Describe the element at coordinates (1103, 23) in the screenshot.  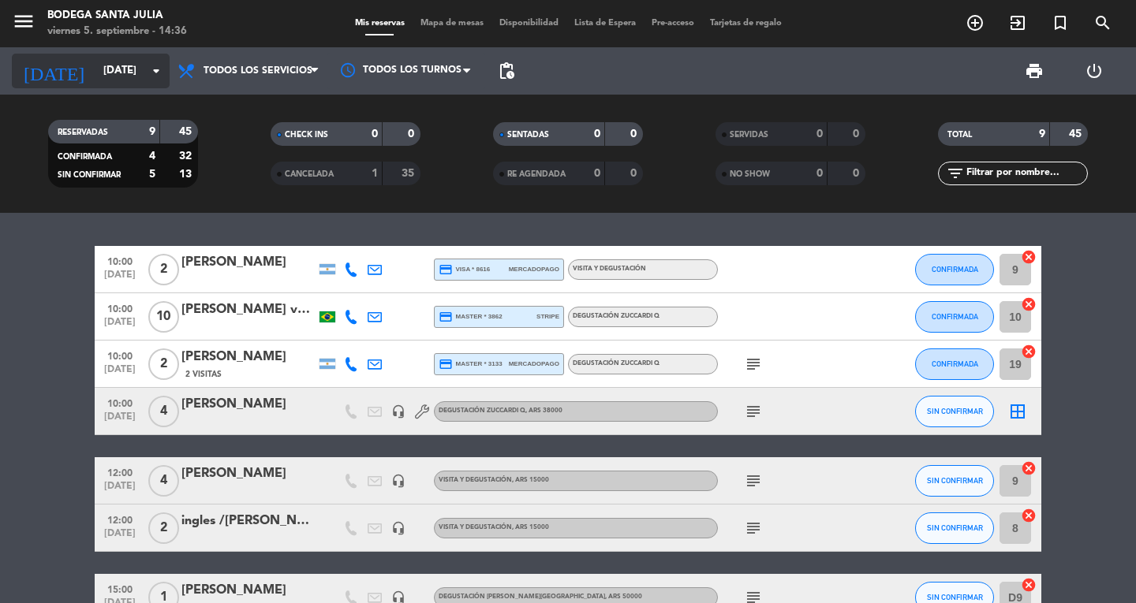
I see `i: search` at that location.